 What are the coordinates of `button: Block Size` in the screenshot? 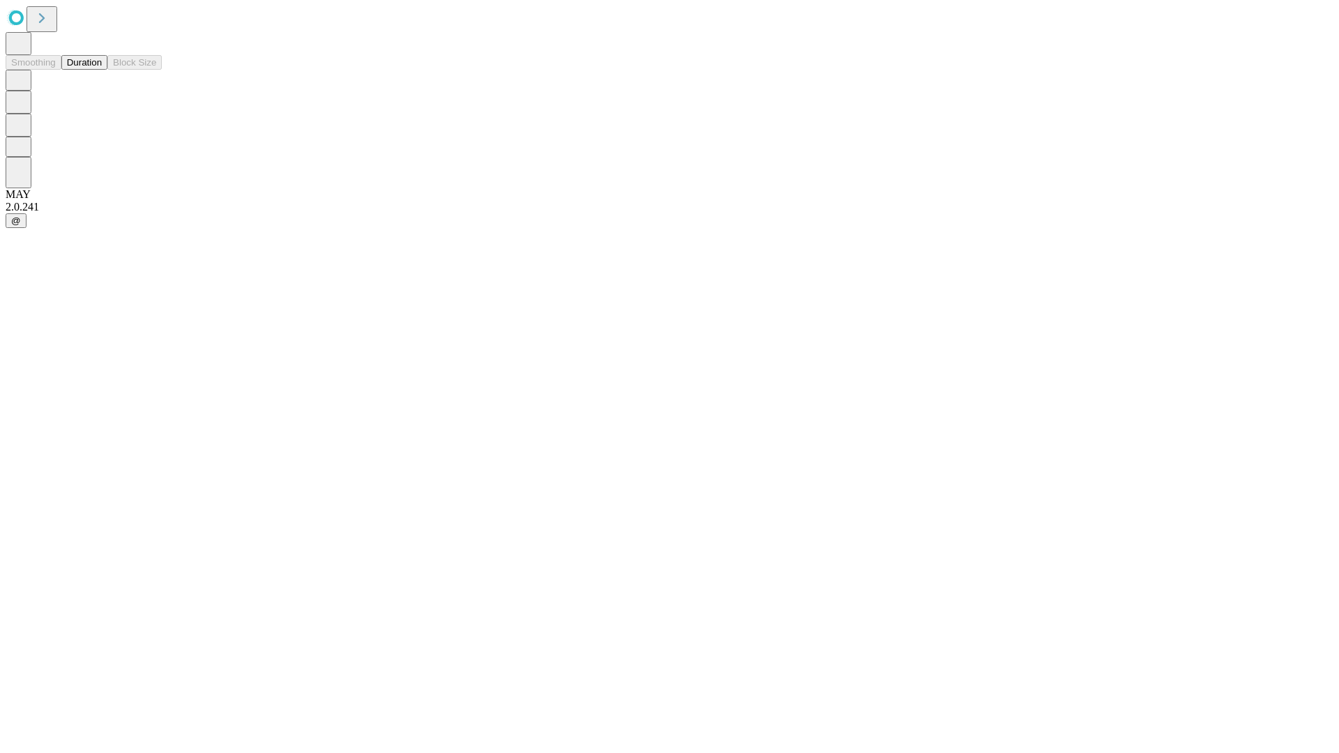 It's located at (135, 62).